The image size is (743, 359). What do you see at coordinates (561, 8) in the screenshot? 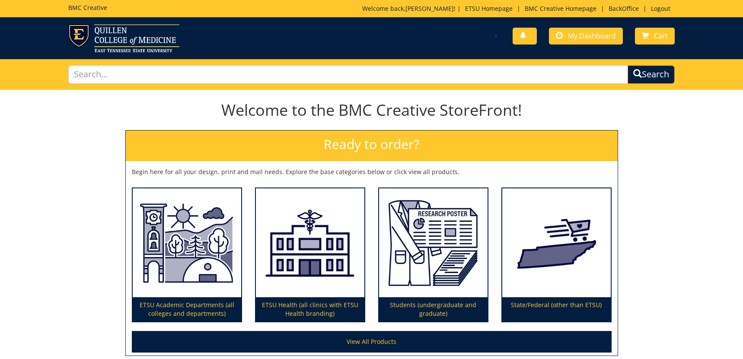
I see `a: BMC Creative Homepage` at bounding box center [561, 8].